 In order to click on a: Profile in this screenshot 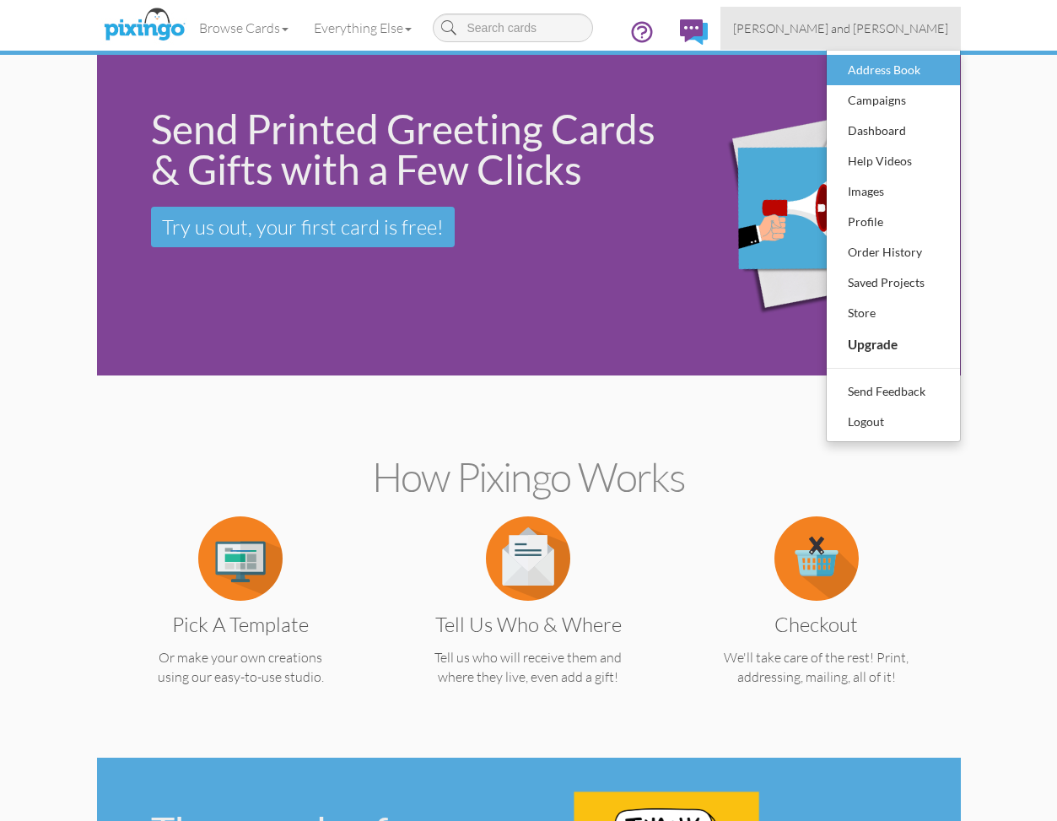, I will do `click(893, 222)`.